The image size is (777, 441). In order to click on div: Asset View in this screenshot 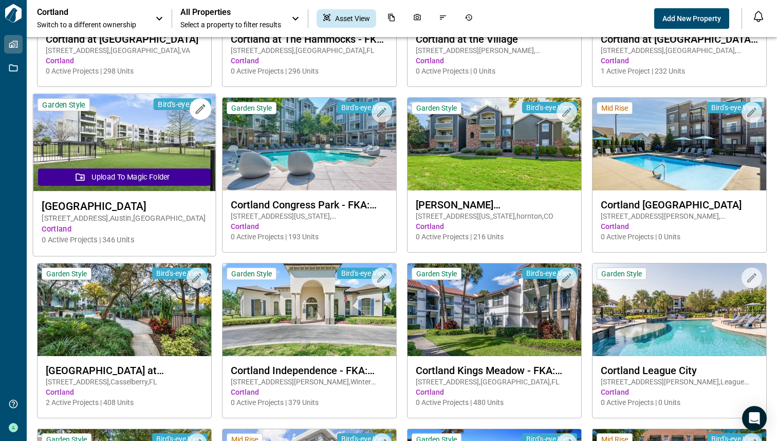, I will do `click(346, 19)`.